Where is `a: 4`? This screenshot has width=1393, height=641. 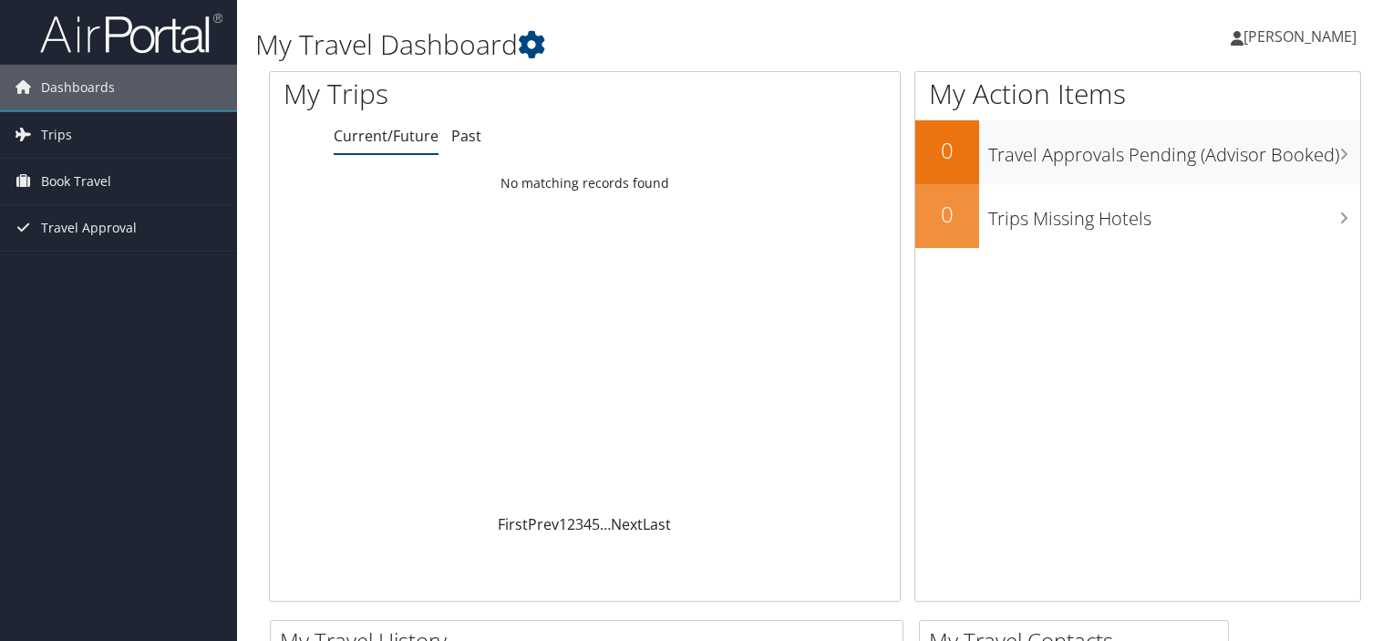 a: 4 is located at coordinates (587, 524).